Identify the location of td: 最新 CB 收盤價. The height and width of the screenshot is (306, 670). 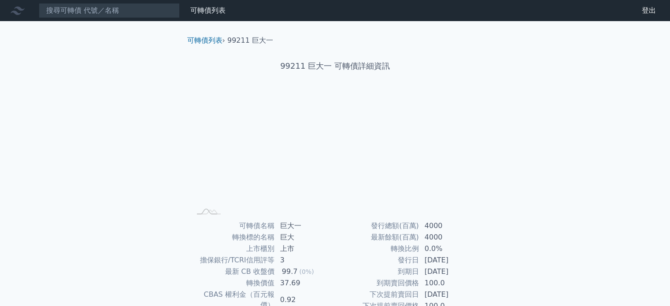
(233, 272).